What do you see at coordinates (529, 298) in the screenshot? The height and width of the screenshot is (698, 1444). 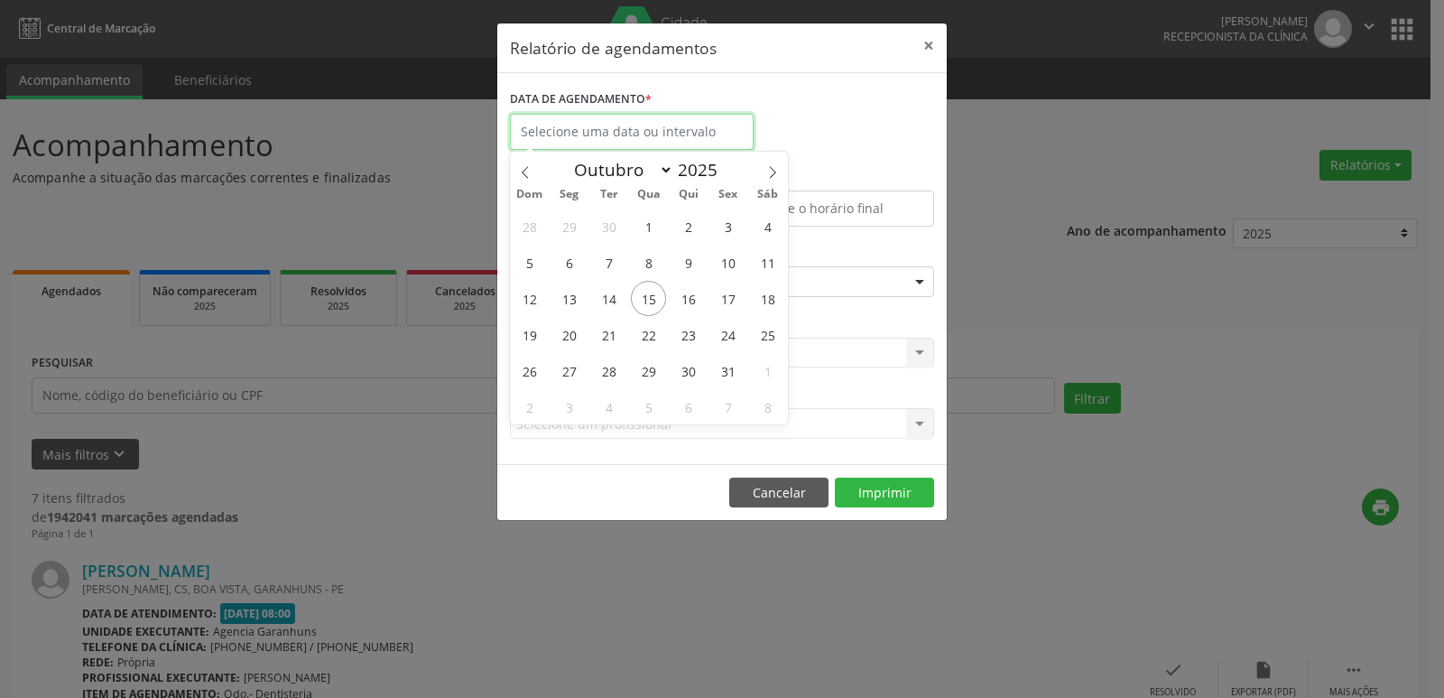 I see `span: Outubro 12, 2025` at bounding box center [529, 298].